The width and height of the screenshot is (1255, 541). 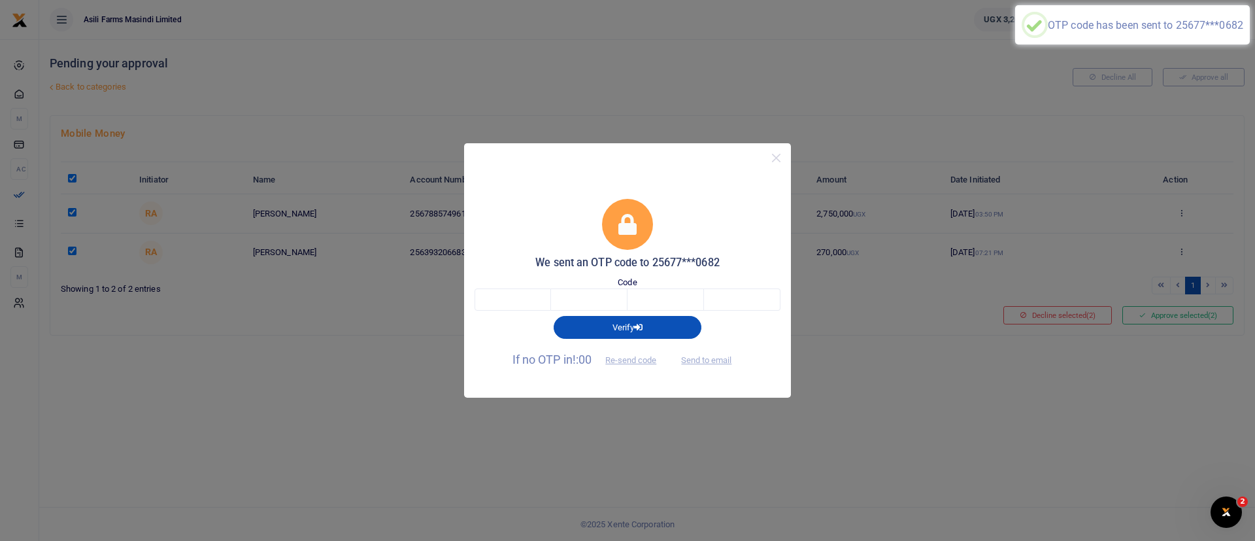 I want to click on span: !:00, so click(x=582, y=359).